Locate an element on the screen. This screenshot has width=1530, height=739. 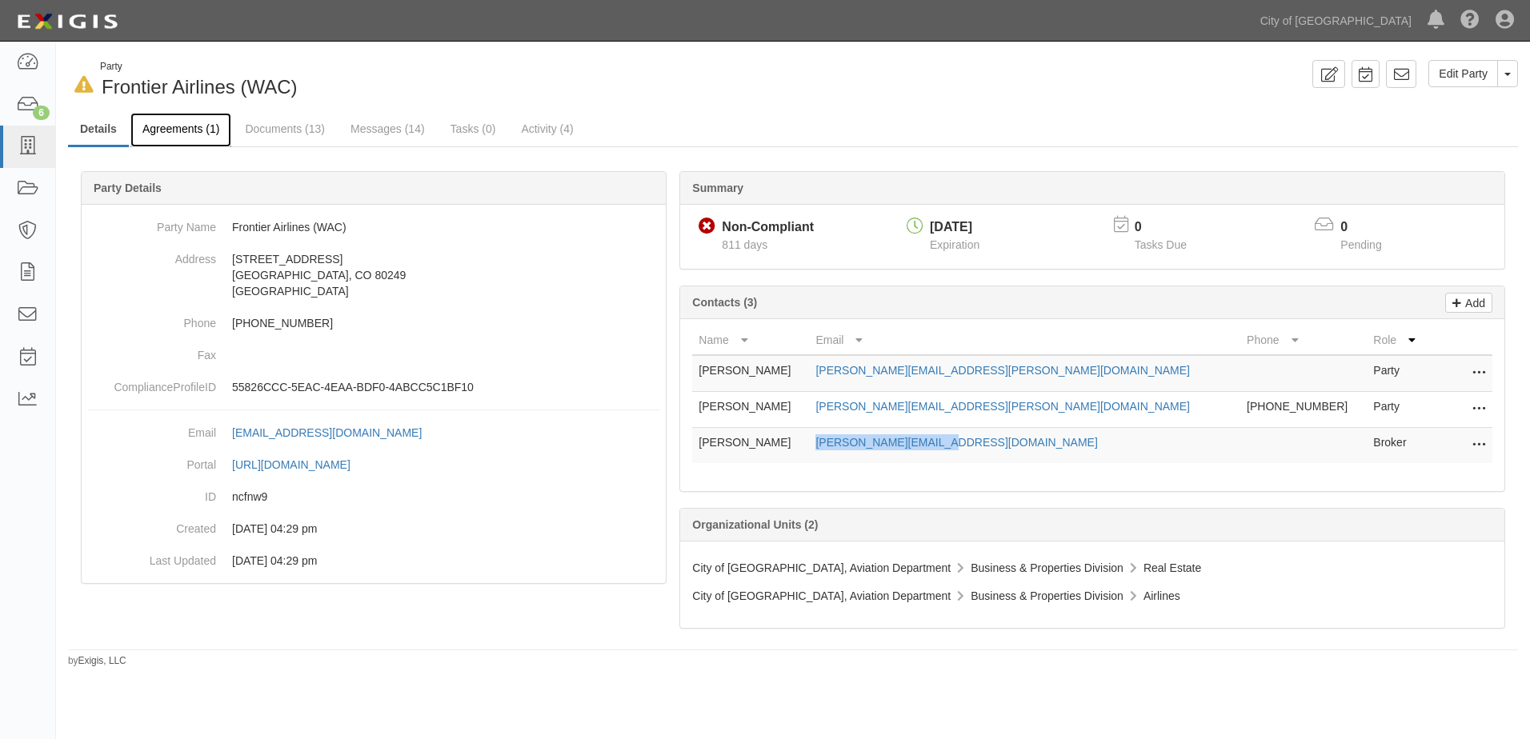
a: Documents (13) is located at coordinates (285, 129).